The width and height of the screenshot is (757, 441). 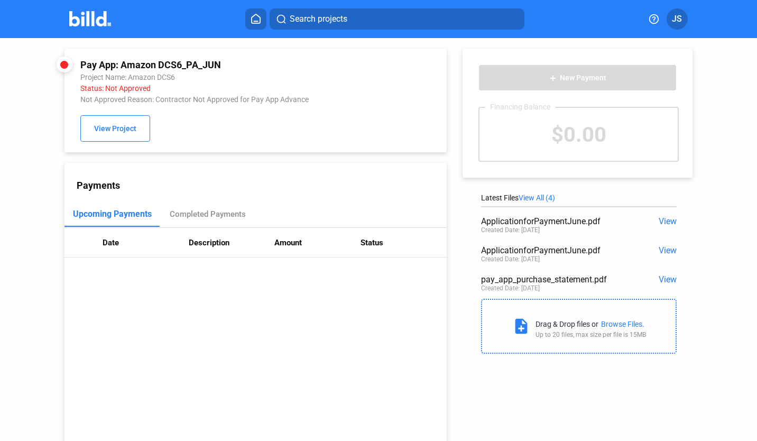 What do you see at coordinates (578, 78) in the screenshot?
I see `button: New Payment` at bounding box center [578, 78].